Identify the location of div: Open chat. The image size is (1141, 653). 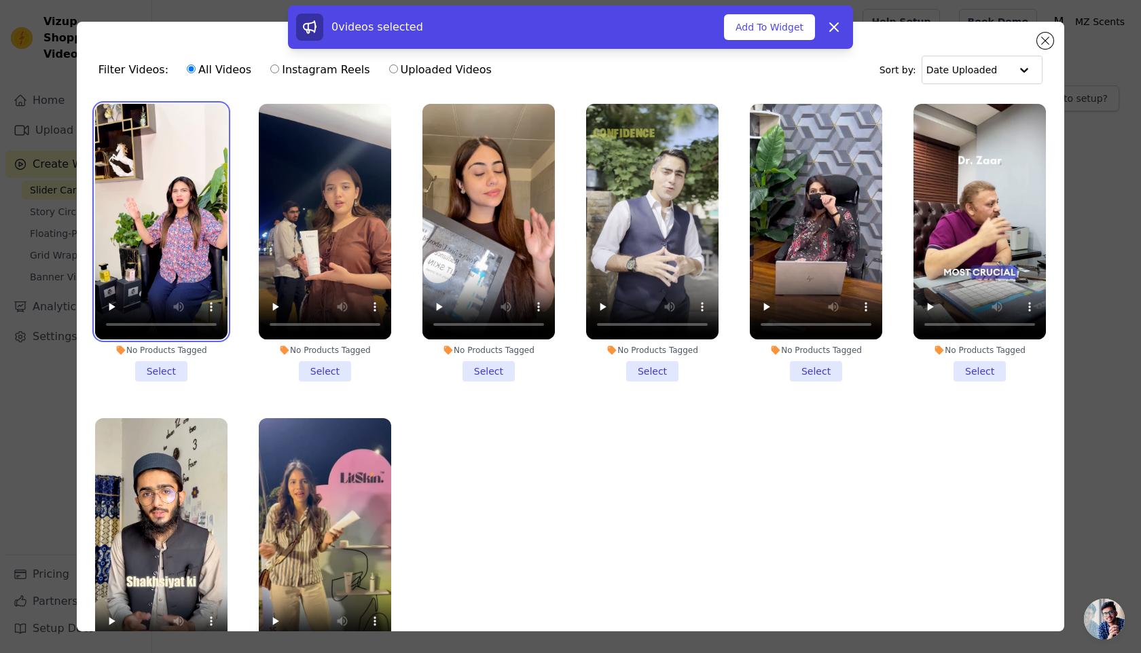
(1104, 619).